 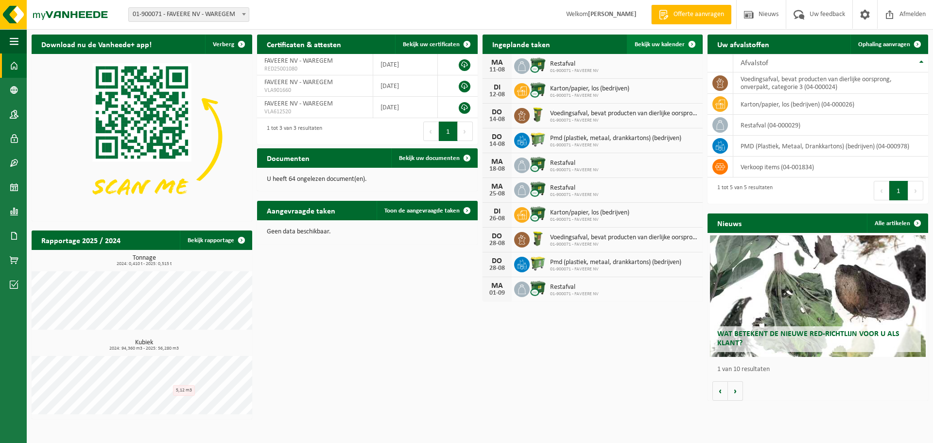 What do you see at coordinates (431, 44) in the screenshot?
I see `span: Bekijk uw certificaten` at bounding box center [431, 44].